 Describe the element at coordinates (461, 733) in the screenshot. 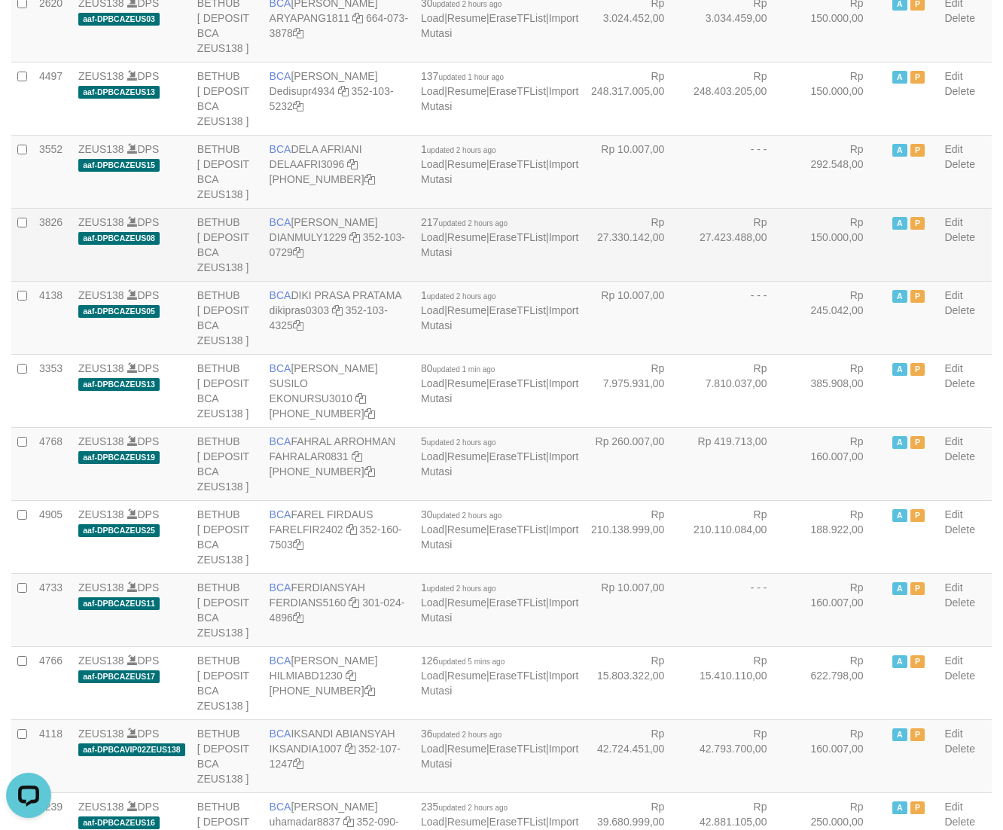

I see `span: 36` at that location.